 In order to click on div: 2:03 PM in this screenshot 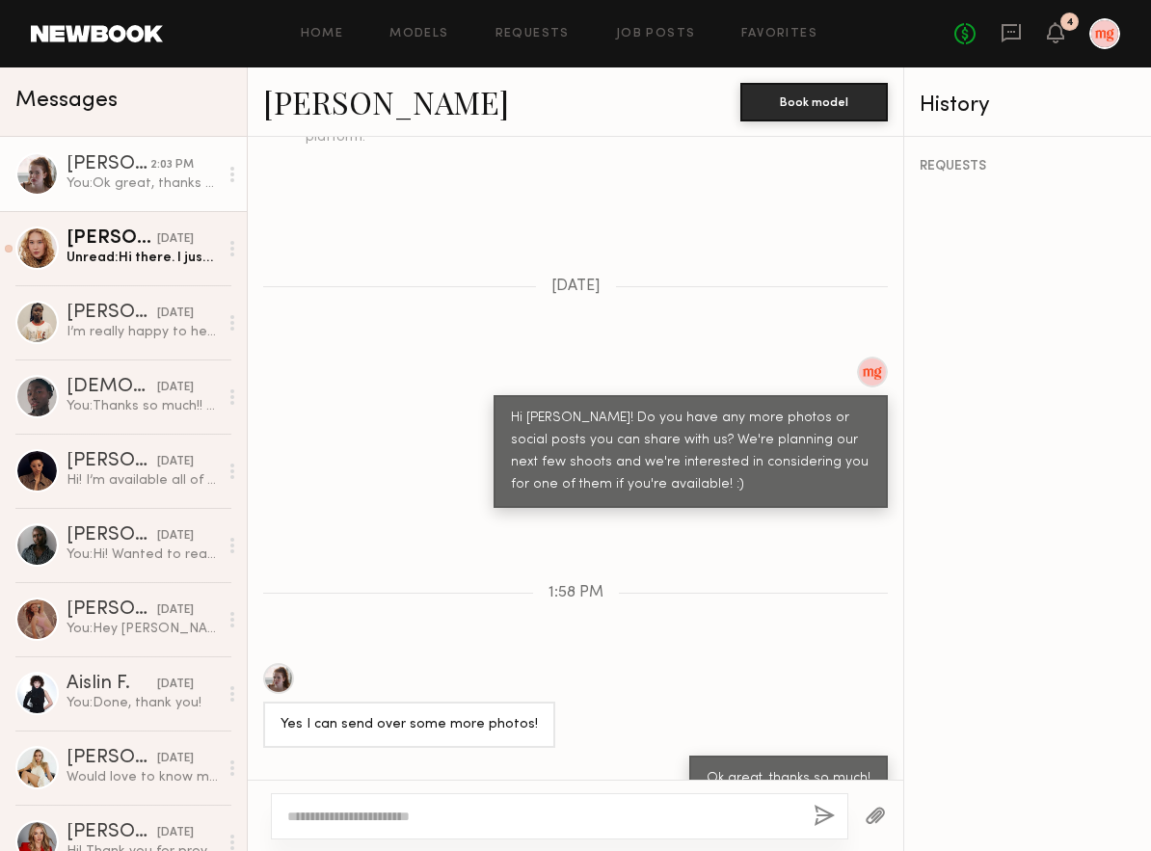, I will do `click(172, 165)`.